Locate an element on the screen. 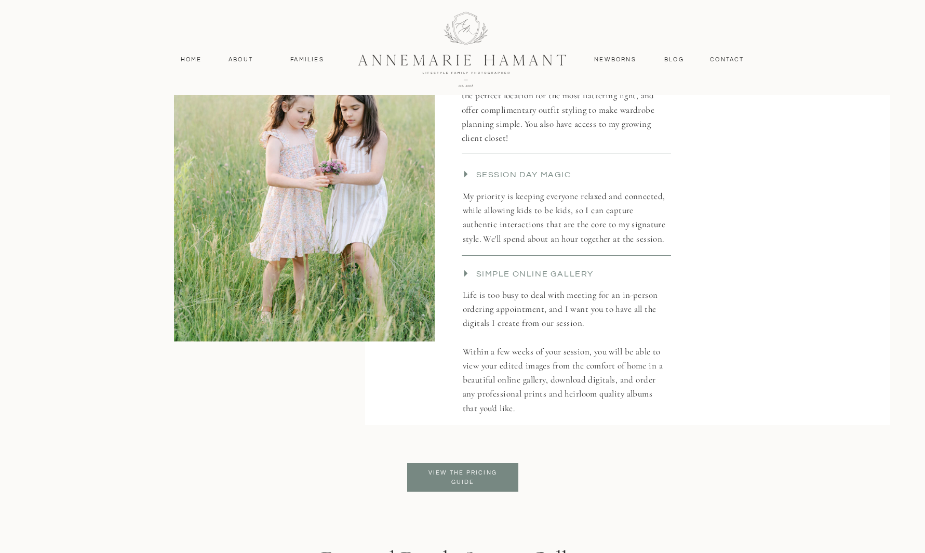 The image size is (925, 553). h3: Simple Online Gallery is located at coordinates (576, 277).